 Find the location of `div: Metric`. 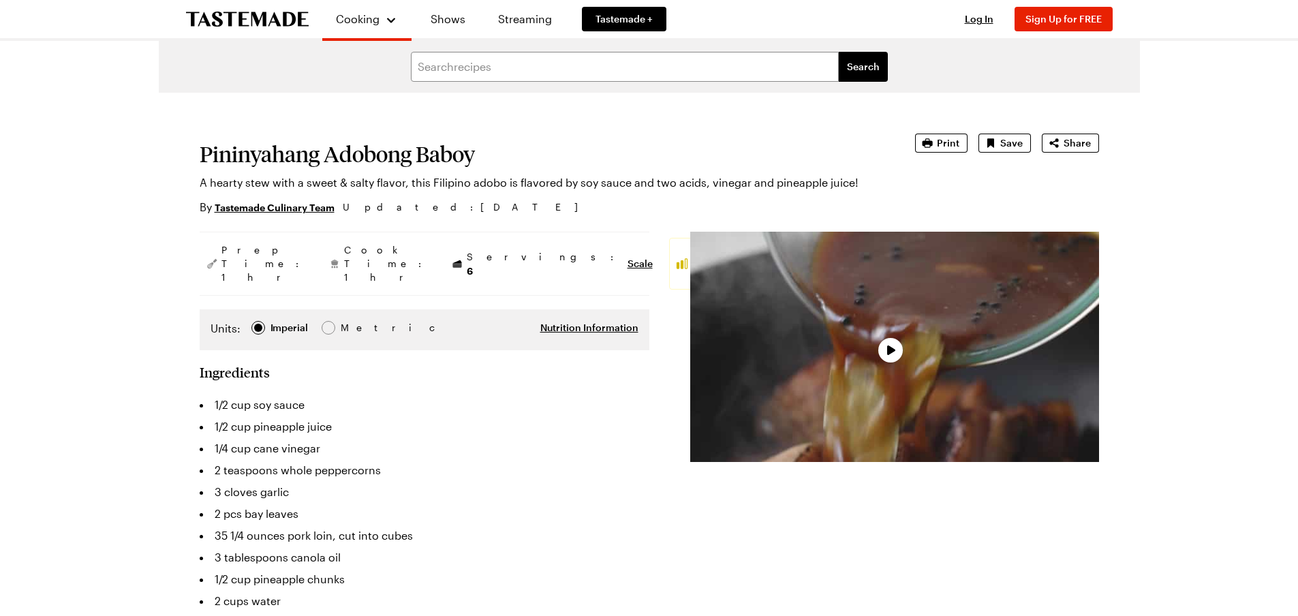

div: Metric is located at coordinates (355, 328).